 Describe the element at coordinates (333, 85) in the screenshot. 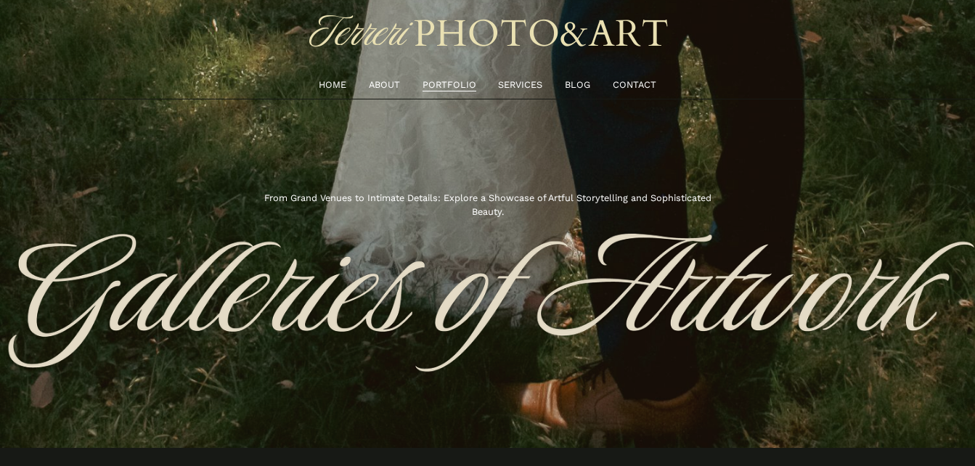

I see `a: HOME` at that location.